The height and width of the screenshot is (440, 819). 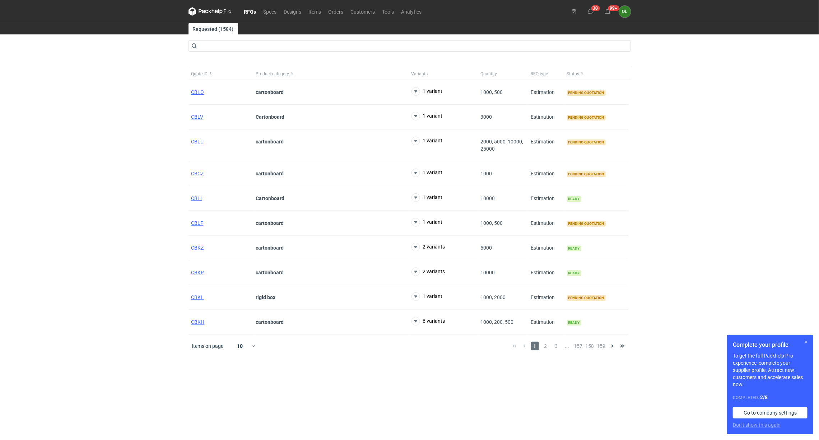 What do you see at coordinates (489, 74) in the screenshot?
I see `span: Quantity` at bounding box center [489, 74].